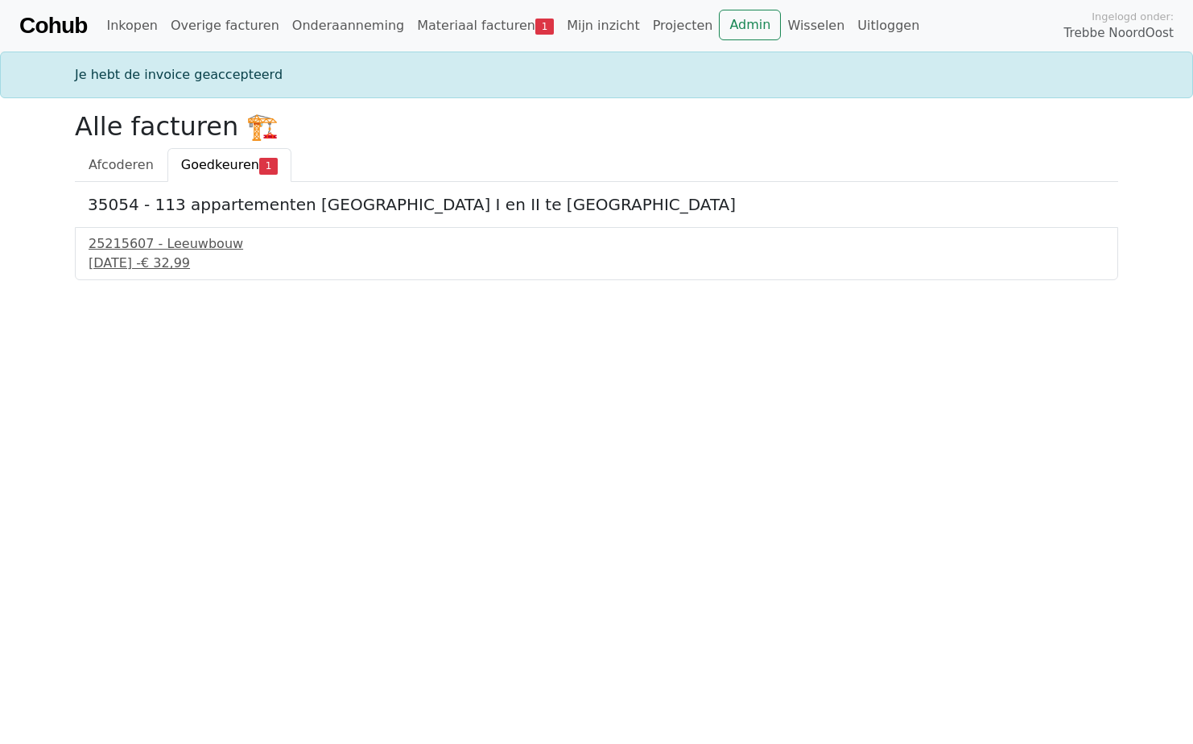 Image resolution: width=1193 pixels, height=744 pixels. I want to click on span: Goedkeuren, so click(220, 164).